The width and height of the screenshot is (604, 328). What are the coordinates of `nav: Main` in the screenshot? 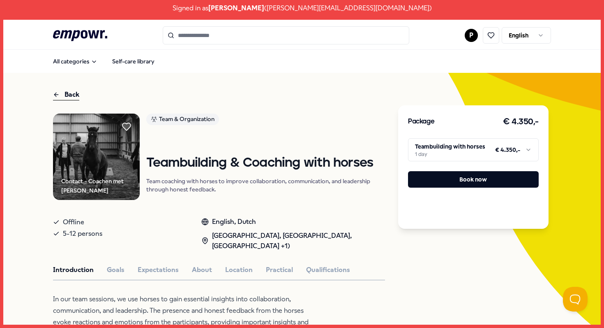 It's located at (104, 61).